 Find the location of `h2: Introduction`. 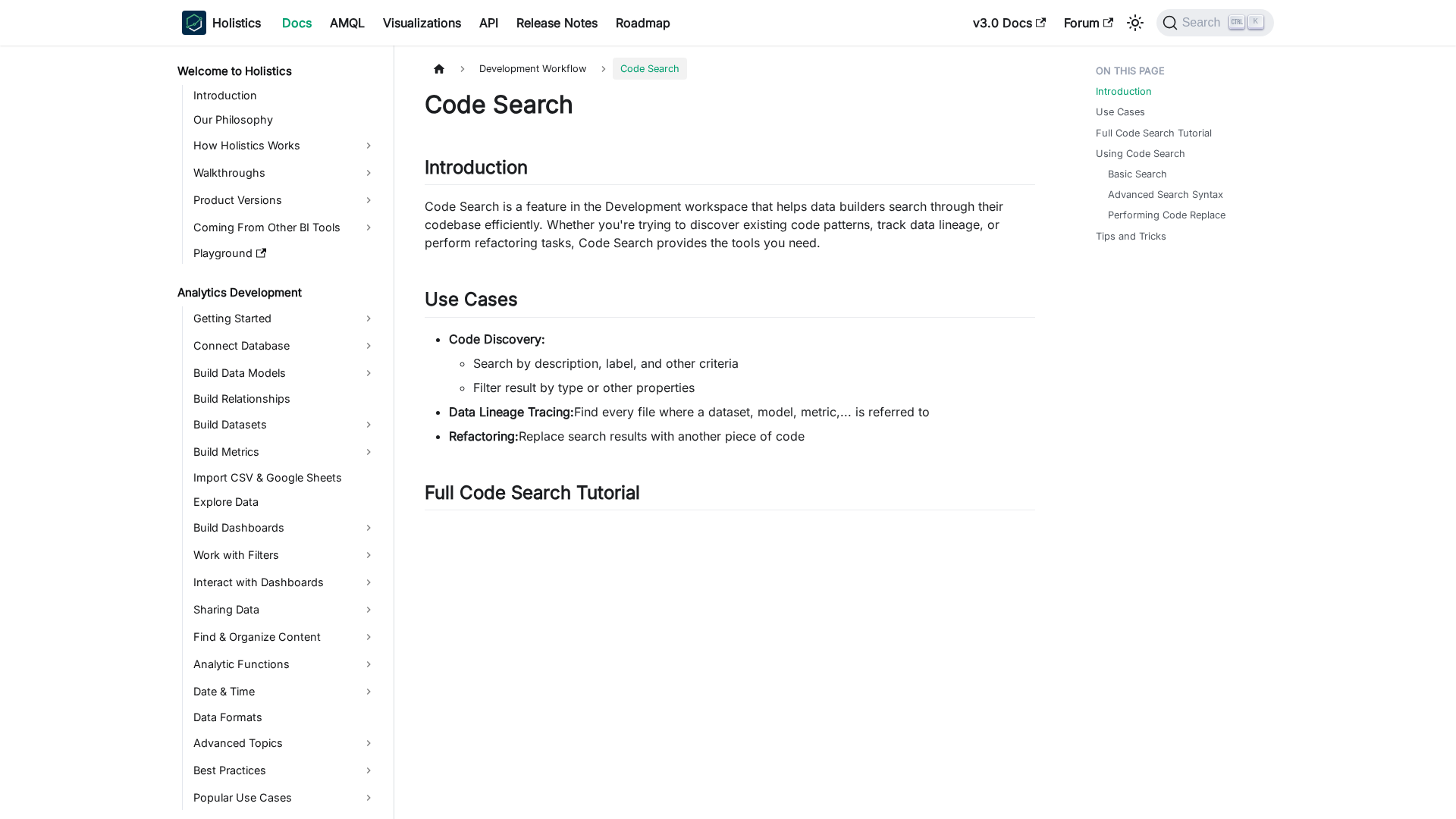

h2: Introduction is located at coordinates (729, 171).